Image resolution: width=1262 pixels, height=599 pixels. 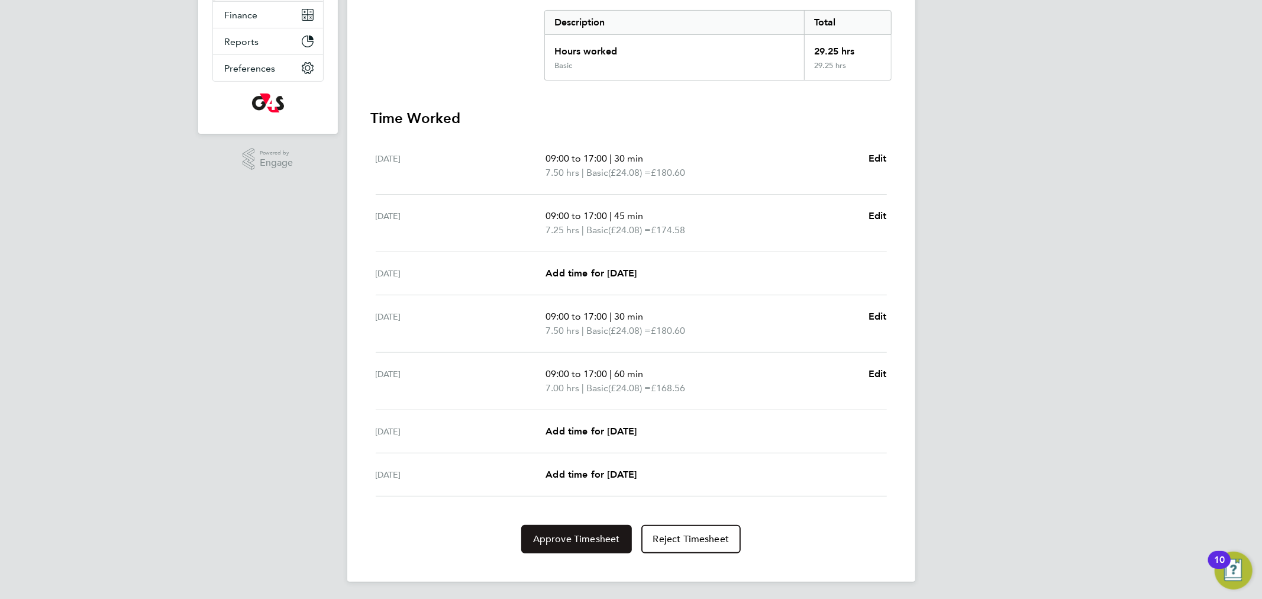 What do you see at coordinates (562, 230) in the screenshot?
I see `span: 7.25 hrs` at bounding box center [562, 230].